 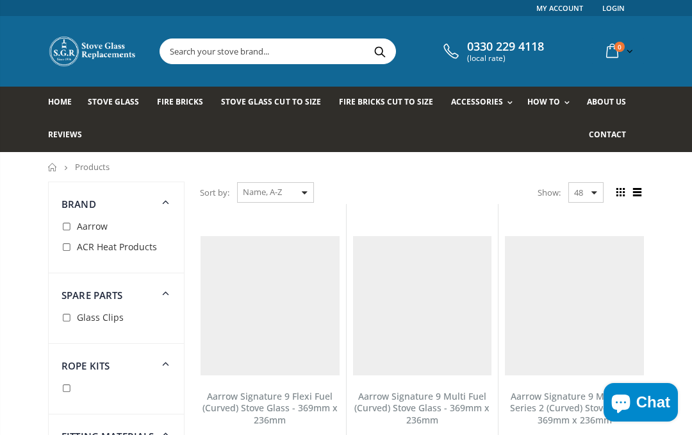 I want to click on span: ACR Heat Products, so click(x=117, y=246).